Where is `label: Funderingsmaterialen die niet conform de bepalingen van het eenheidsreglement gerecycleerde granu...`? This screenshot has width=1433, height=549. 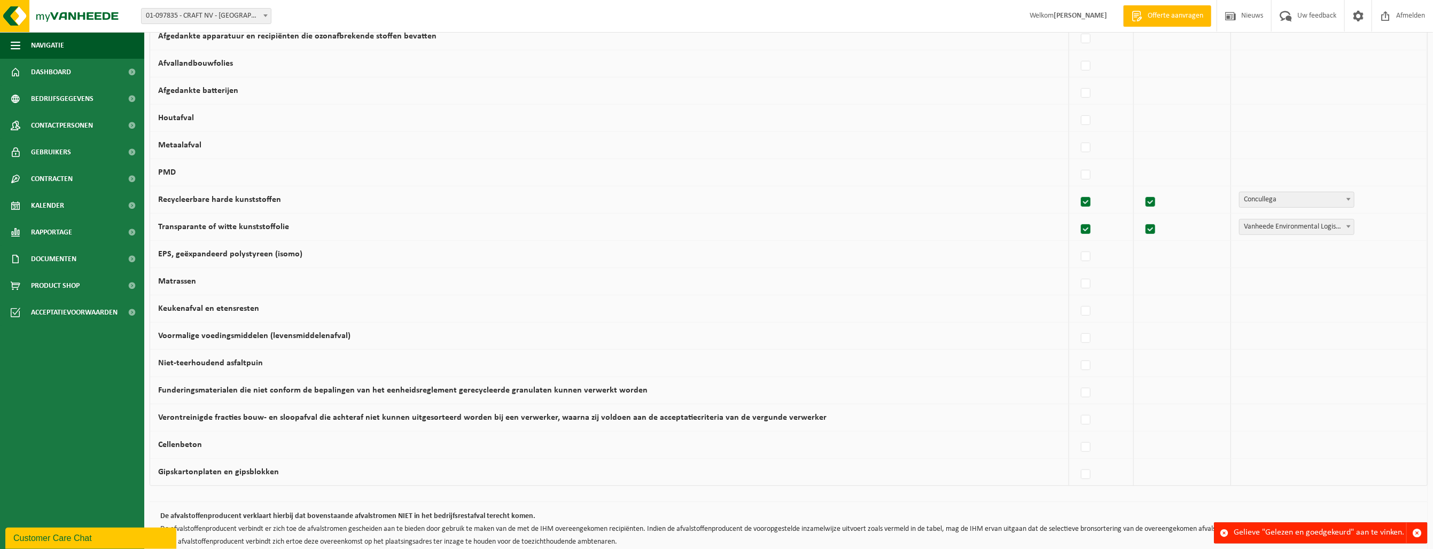 label: Funderingsmaterialen die niet conform de bepalingen van het eenheidsreglement gerecycleerde granu... is located at coordinates (403, 391).